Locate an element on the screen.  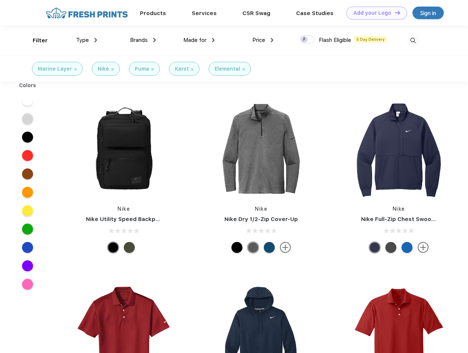
span: Flash Eligible is located at coordinates (335, 40).